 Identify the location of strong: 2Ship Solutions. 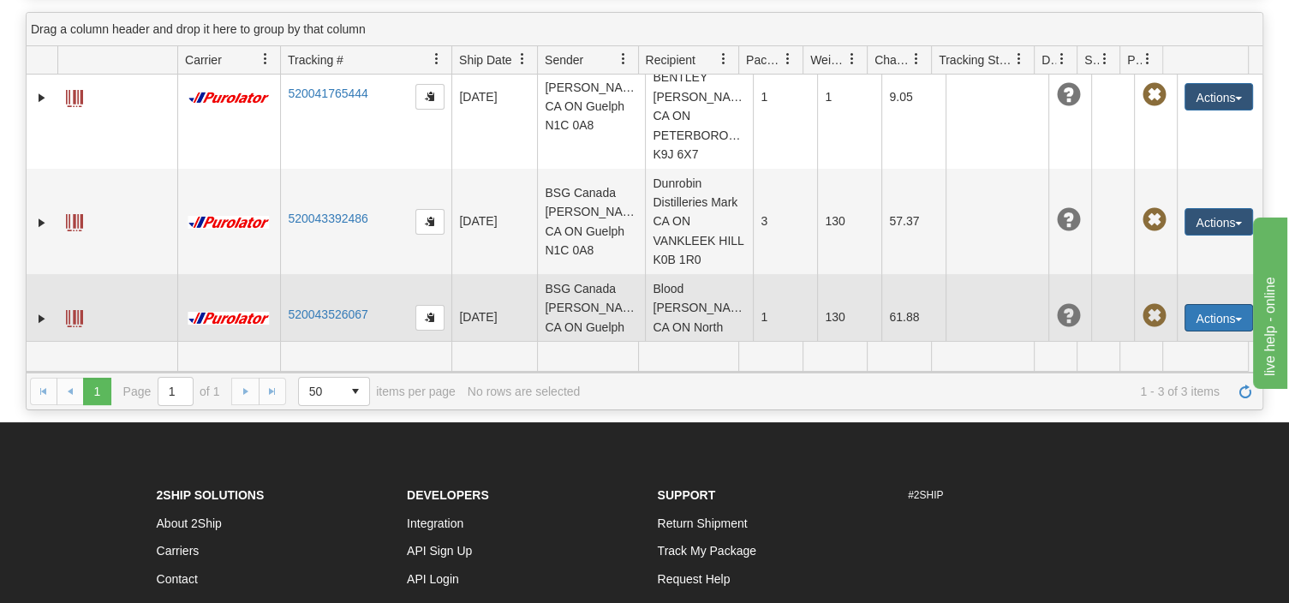
(211, 495).